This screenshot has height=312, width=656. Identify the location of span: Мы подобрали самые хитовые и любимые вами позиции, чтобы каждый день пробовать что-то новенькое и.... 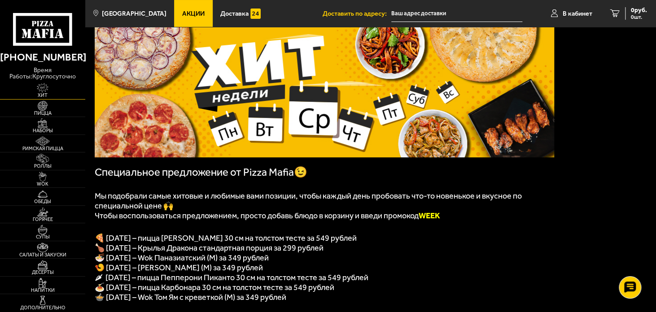
(308, 201).